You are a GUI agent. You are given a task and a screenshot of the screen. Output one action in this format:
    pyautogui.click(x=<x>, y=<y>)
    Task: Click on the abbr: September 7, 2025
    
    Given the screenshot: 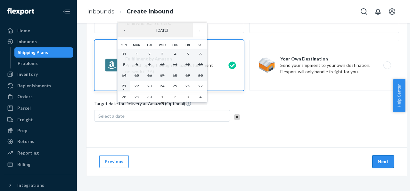 What is the action you would take?
    pyautogui.click(x=124, y=64)
    